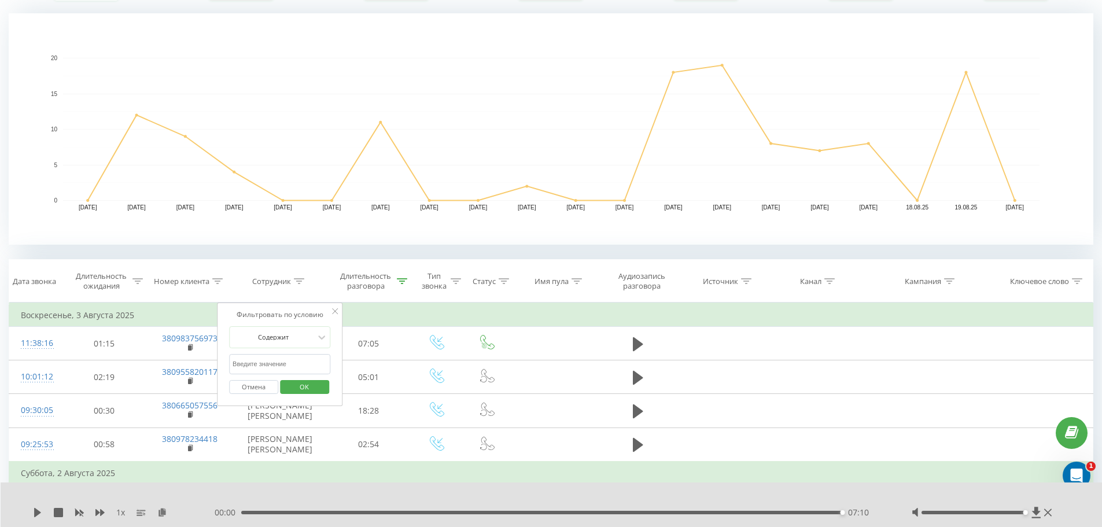 Image resolution: width=1102 pixels, height=527 pixels. Describe the element at coordinates (36, 444) in the screenshot. I see `div: 09:25:53` at that location.